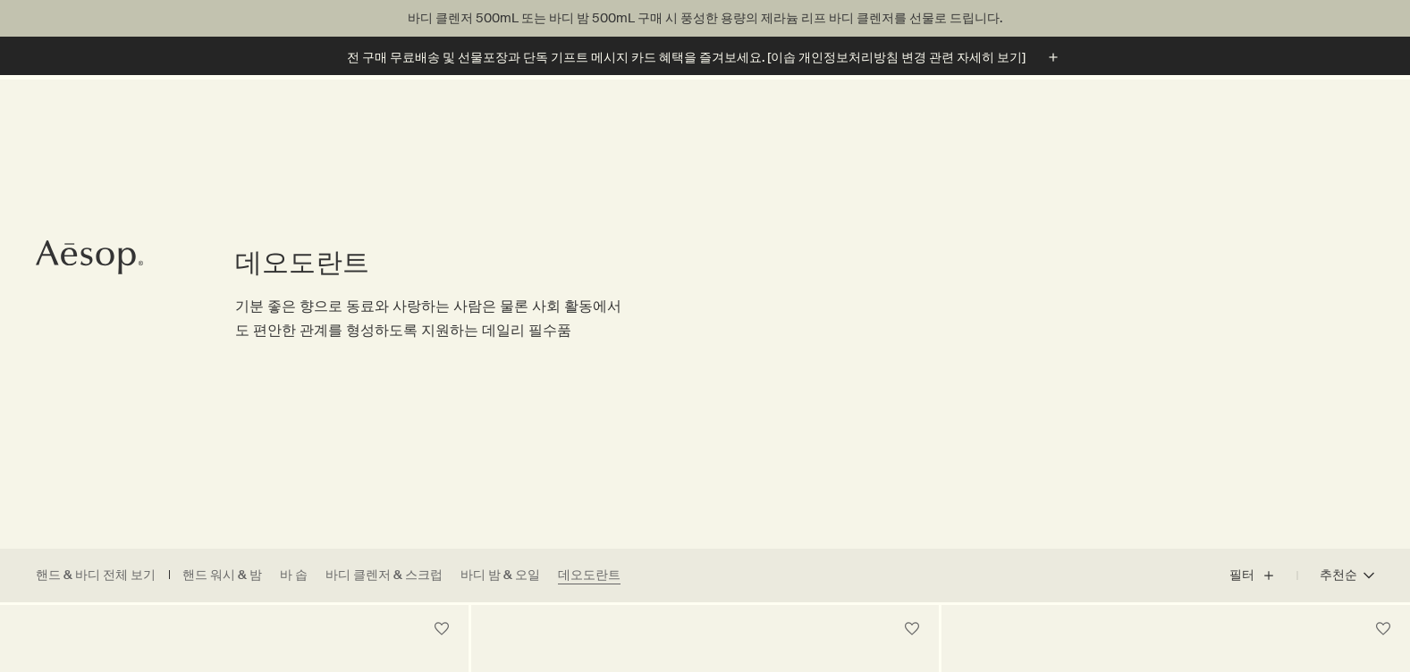  I want to click on a: 바디 밤 & 오일, so click(500, 576).